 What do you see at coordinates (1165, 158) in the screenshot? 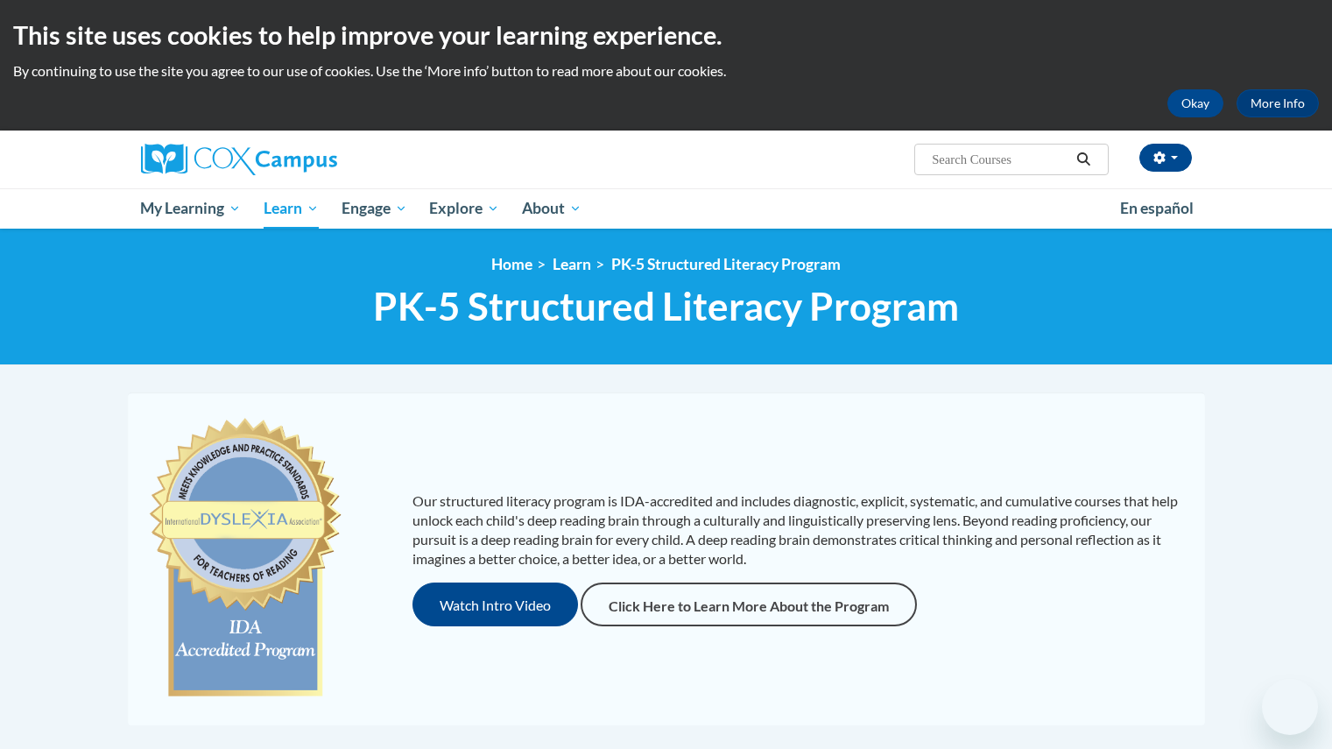
I see `button: Account Settings` at bounding box center [1165, 158].